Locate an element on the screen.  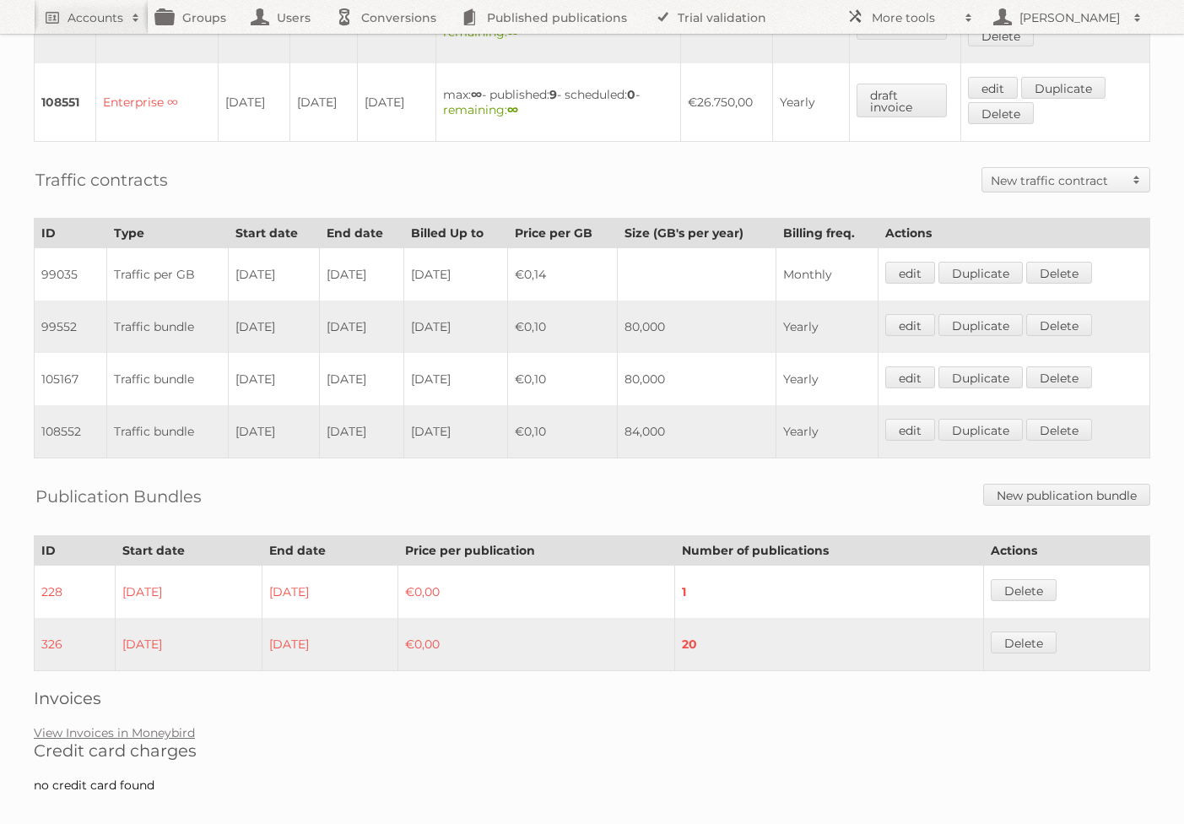
td: Enterprise ∞ is located at coordinates (157, 102).